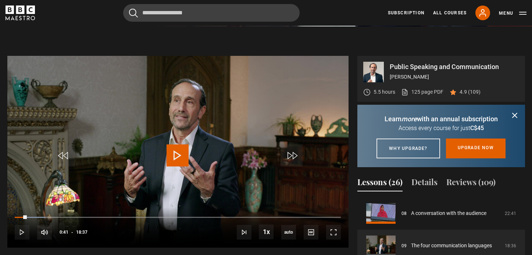 This screenshot has height=255, width=532. I want to click on span: auto, so click(289, 232).